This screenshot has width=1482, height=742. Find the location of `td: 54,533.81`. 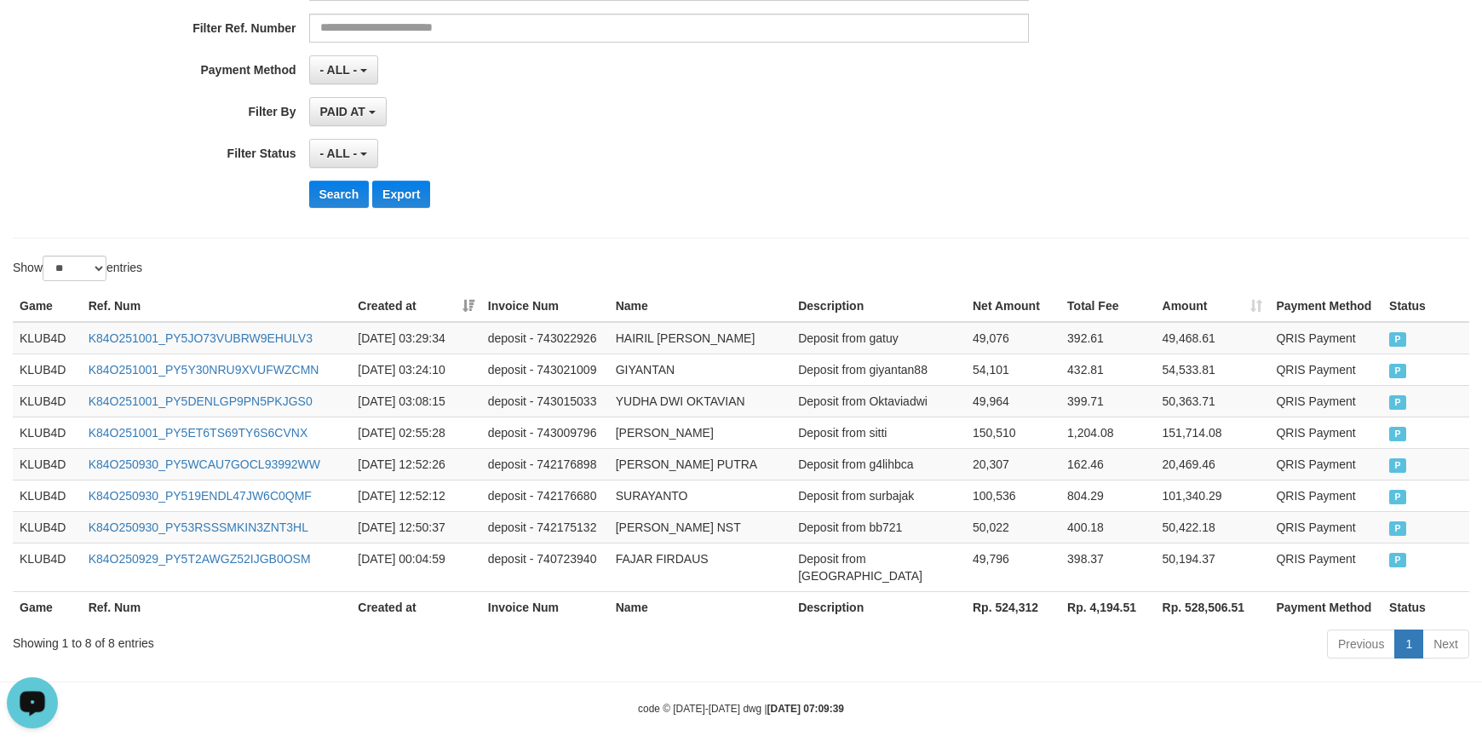

td: 54,533.81 is located at coordinates (1213, 369).